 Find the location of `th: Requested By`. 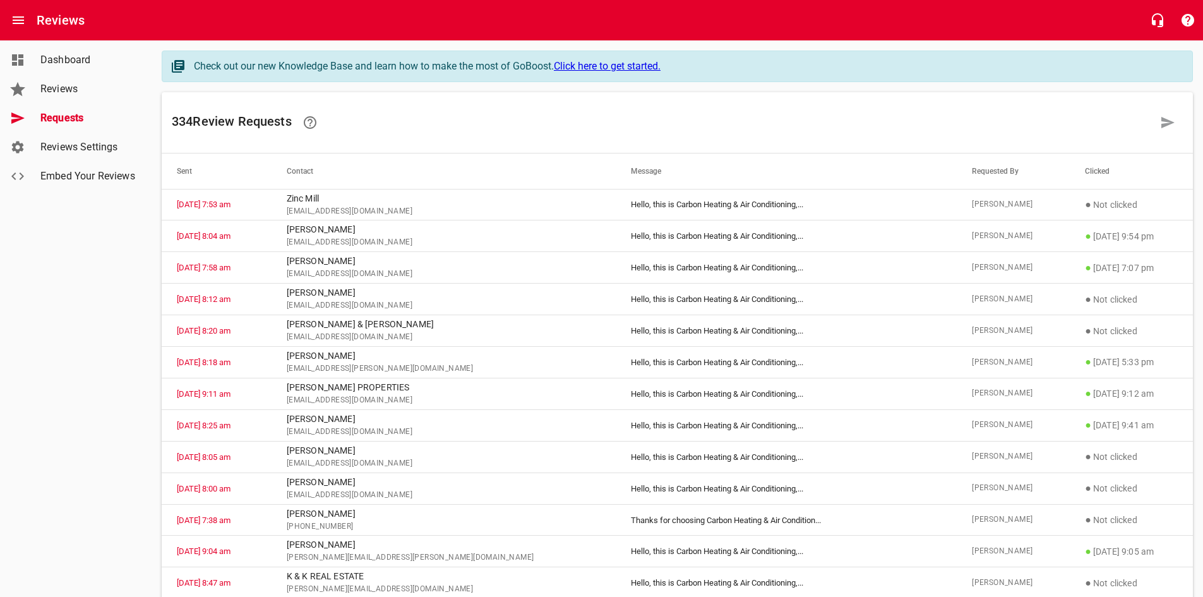

th: Requested By is located at coordinates (1013, 171).